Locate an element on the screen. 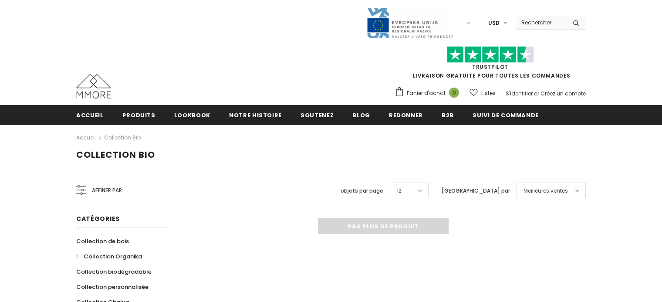  a: Créez un compte is located at coordinates (563, 93).